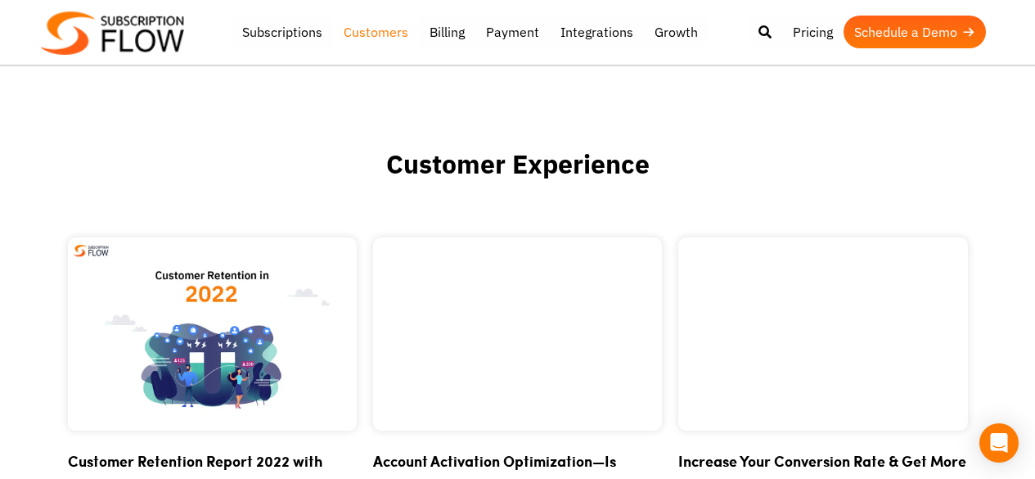 The image size is (1035, 479). What do you see at coordinates (212, 334) in the screenshot?
I see `img: Customer-Retention-Report-2022-with-SubscriptionFlow` at bounding box center [212, 334].